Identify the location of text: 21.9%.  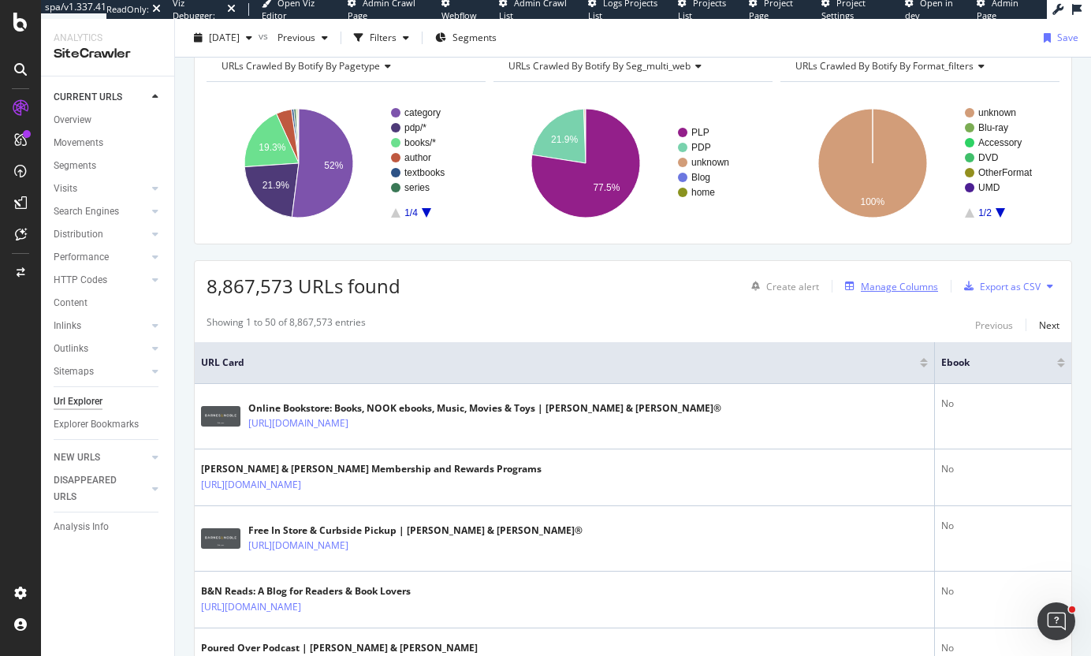
(565, 140).